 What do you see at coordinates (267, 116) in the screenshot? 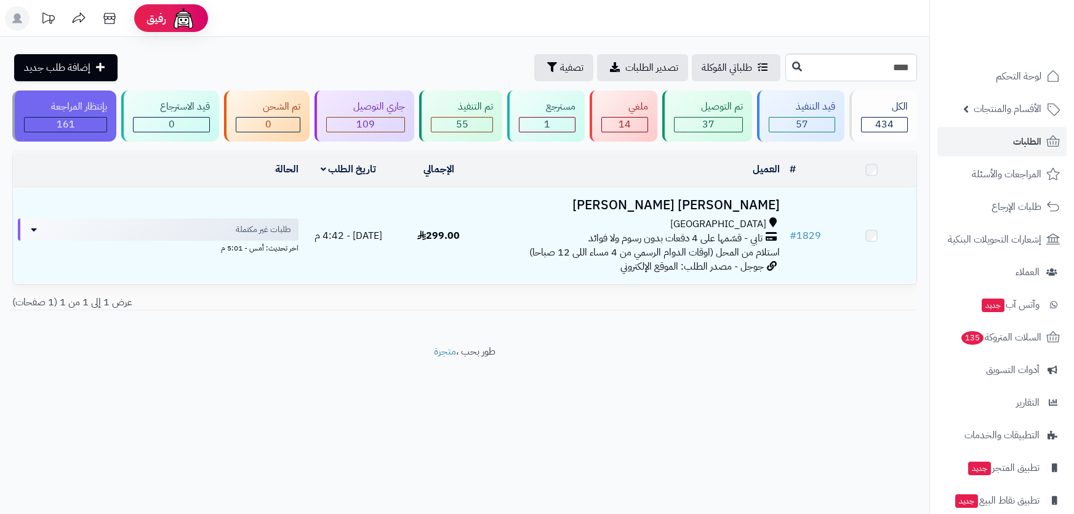
I see `a: تم الشحن 0` at bounding box center [267, 116].